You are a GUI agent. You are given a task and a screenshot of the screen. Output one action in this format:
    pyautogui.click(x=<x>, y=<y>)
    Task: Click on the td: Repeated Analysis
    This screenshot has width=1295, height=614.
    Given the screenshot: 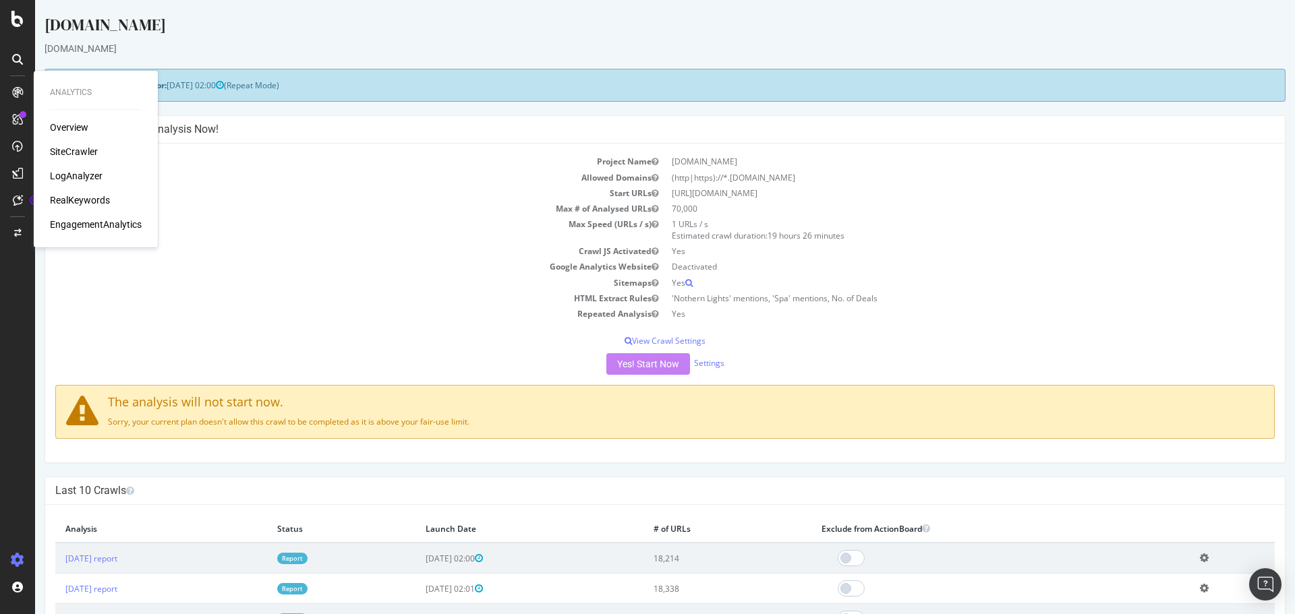 What is the action you would take?
    pyautogui.click(x=325, y=314)
    